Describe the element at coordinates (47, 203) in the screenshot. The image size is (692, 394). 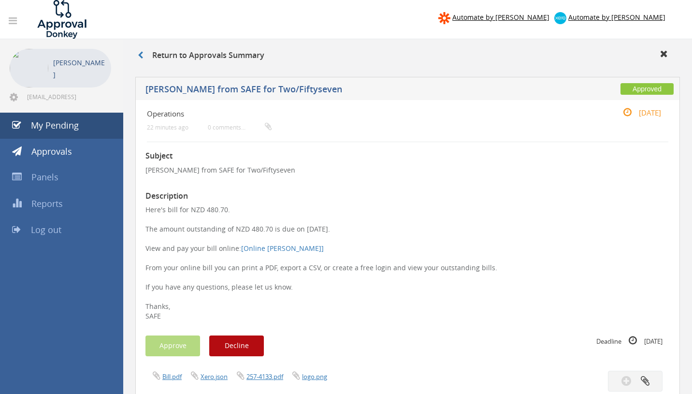
I see `span: Reports` at that location.